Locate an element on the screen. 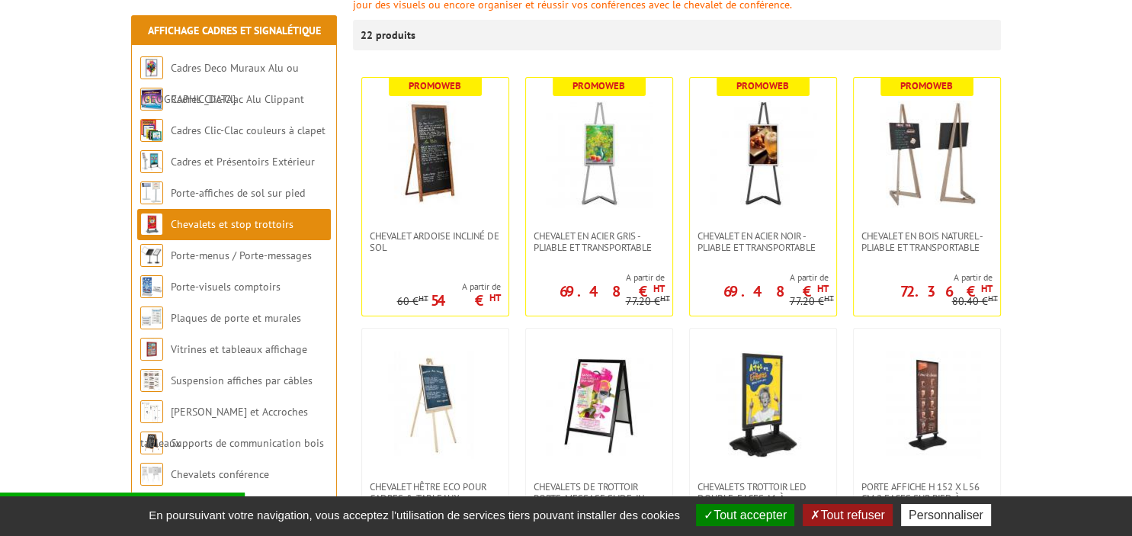  a: Plaques de porte et murales is located at coordinates (236, 318).